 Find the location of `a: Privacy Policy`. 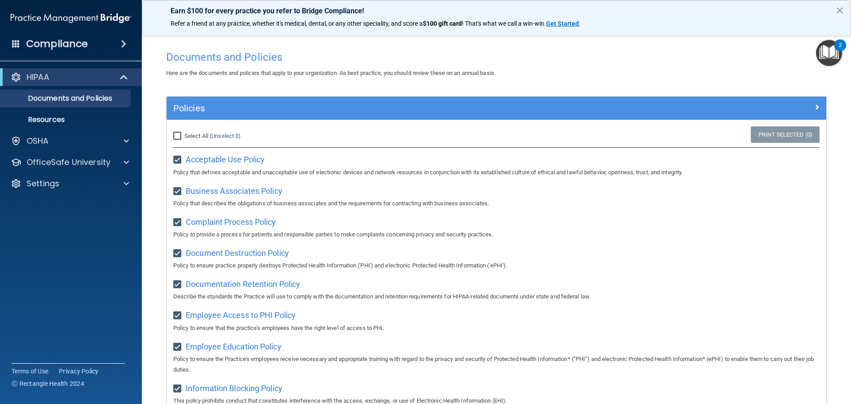

a: Privacy Policy is located at coordinates (79, 371).